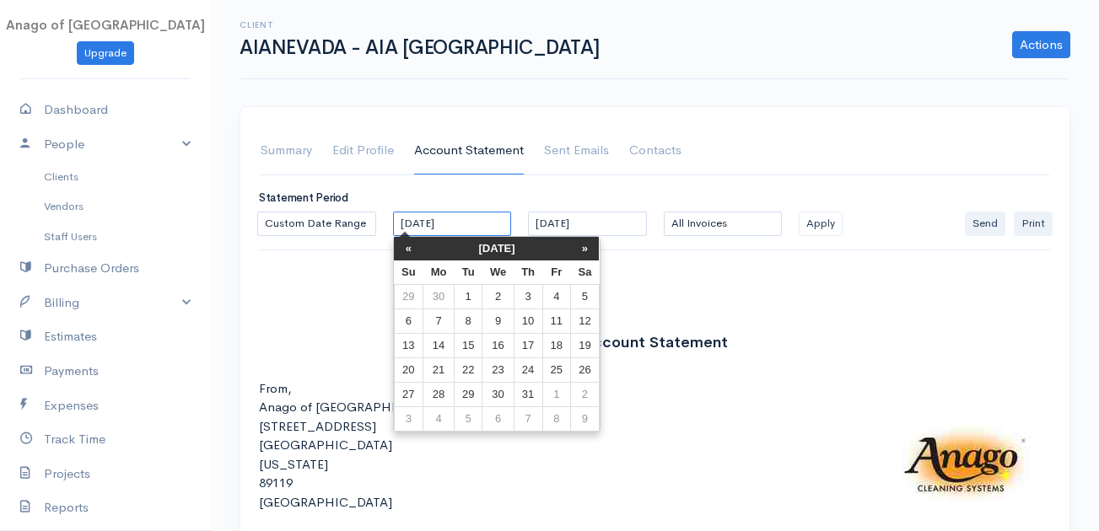 The image size is (1099, 531). I want to click on a: Sent Emails, so click(576, 151).